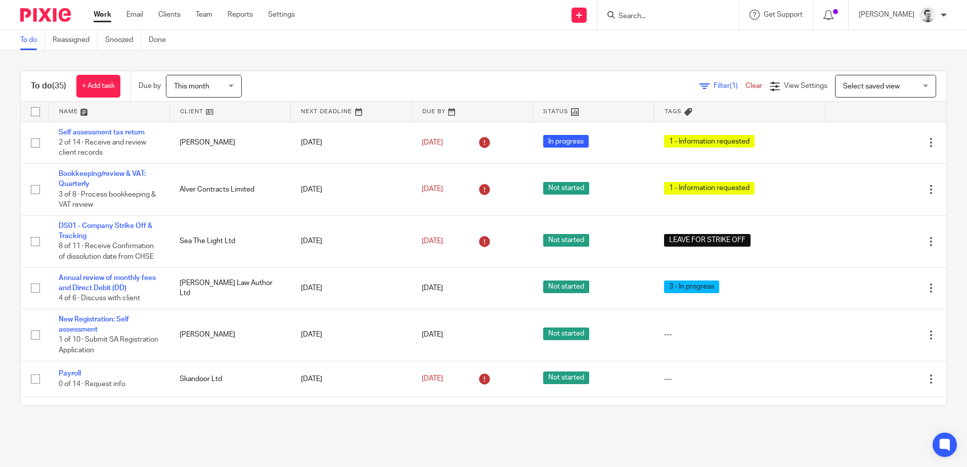  I want to click on img: Andy_2025.jpg, so click(927, 15).